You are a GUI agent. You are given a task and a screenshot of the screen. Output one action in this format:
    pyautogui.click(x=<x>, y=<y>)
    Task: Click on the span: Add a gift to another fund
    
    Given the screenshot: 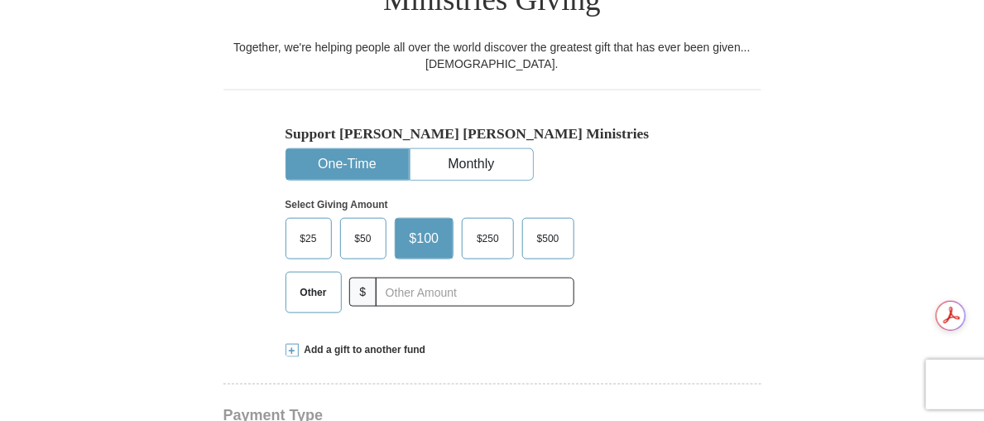 What is the action you would take?
    pyautogui.click(x=363, y=349)
    